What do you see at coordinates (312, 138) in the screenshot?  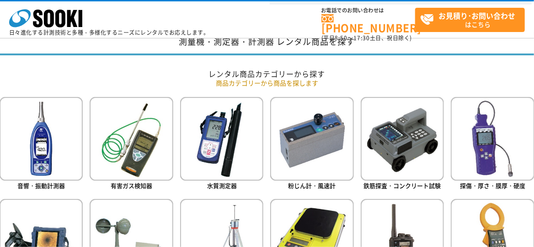 I see `img: 粉じん計・風速計` at bounding box center [312, 138].